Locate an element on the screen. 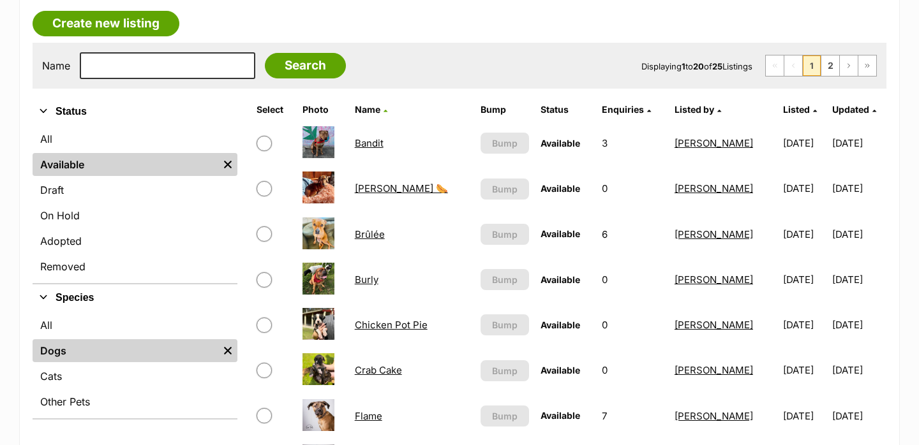 The width and height of the screenshot is (919, 445). span: Previous page is located at coordinates (793, 66).